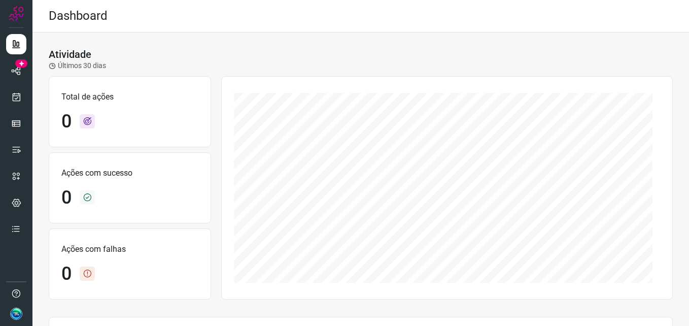 This screenshot has width=689, height=326. I want to click on h3: Atividade, so click(70, 54).